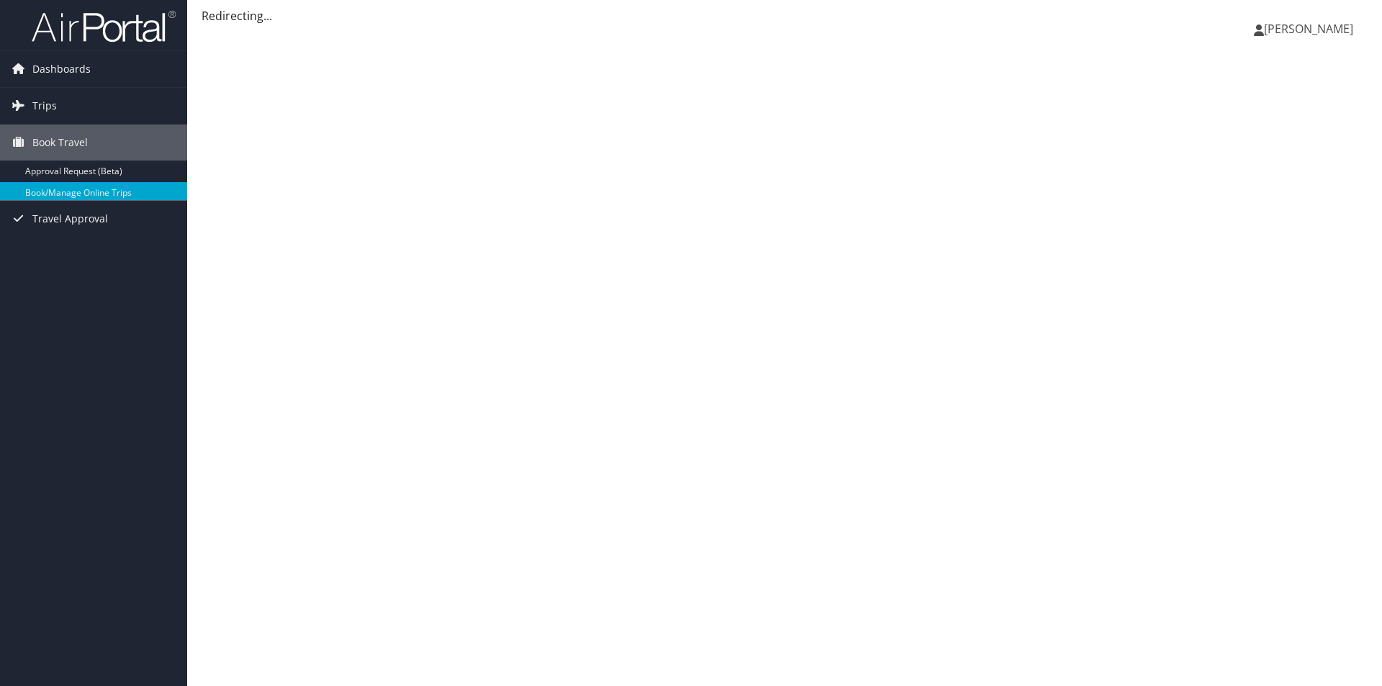 This screenshot has width=1382, height=686. What do you see at coordinates (45, 106) in the screenshot?
I see `span: Trips` at bounding box center [45, 106].